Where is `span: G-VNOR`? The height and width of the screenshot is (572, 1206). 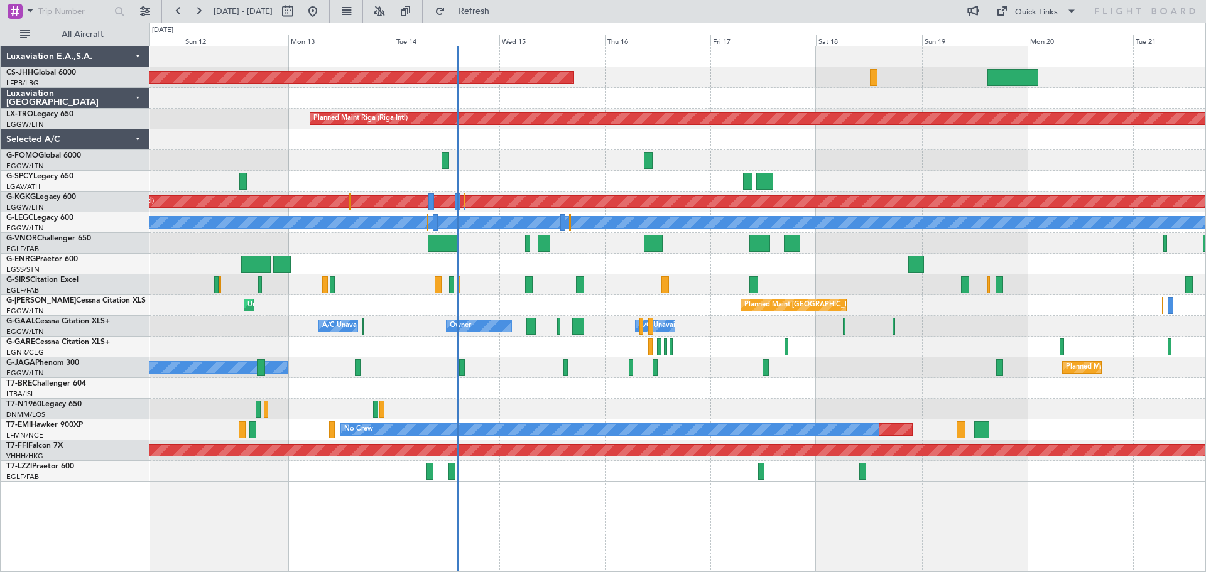 span: G-VNOR is located at coordinates (21, 239).